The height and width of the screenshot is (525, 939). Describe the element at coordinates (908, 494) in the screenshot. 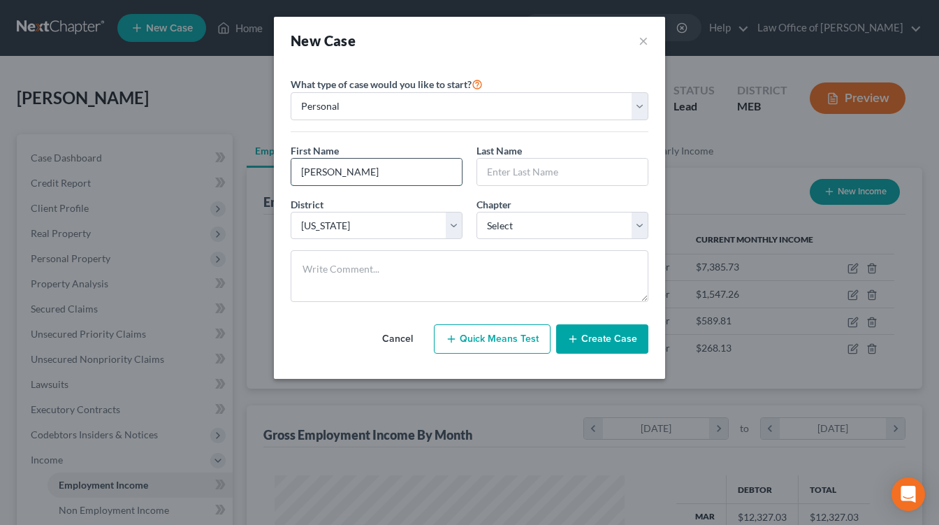

I see `div: Open Intercom Messenger` at that location.